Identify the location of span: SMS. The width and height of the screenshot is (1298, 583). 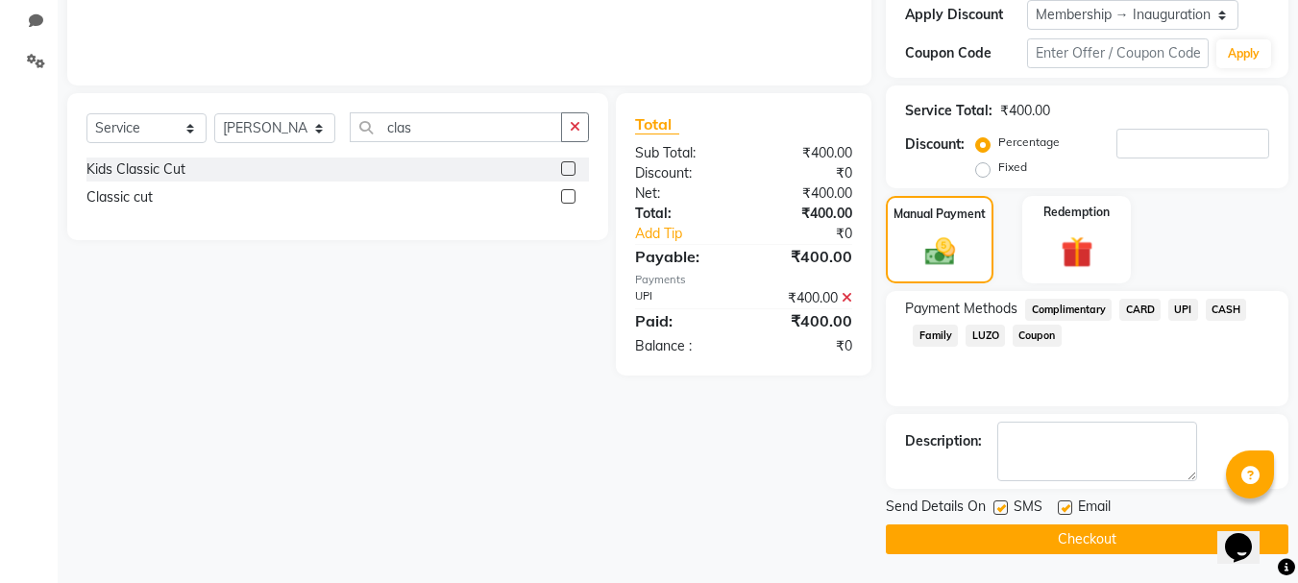
(1028, 508).